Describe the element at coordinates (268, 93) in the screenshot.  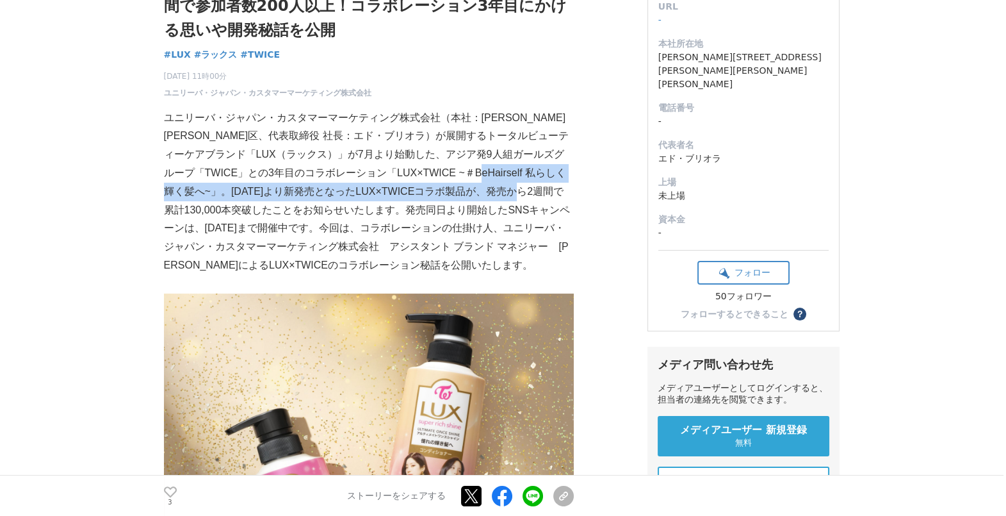
I see `a: ユニリーバ・ジャパン・カスタマーマーケティング株式会社` at that location.